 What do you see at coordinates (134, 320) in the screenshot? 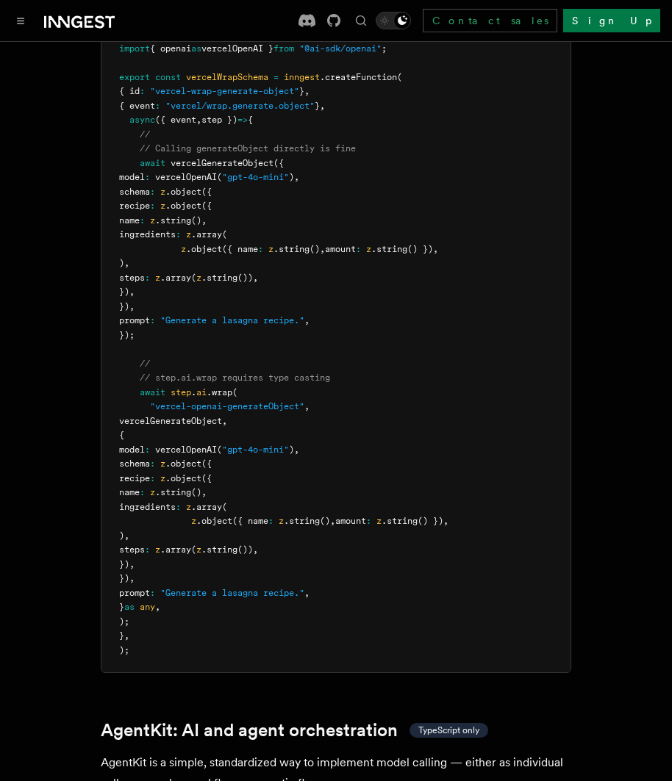
I see `span: prompt` at bounding box center [134, 320].